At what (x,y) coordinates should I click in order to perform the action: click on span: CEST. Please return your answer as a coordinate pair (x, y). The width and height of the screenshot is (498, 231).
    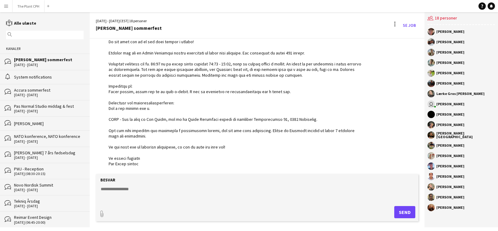
    Looking at the image, I should click on (124, 21).